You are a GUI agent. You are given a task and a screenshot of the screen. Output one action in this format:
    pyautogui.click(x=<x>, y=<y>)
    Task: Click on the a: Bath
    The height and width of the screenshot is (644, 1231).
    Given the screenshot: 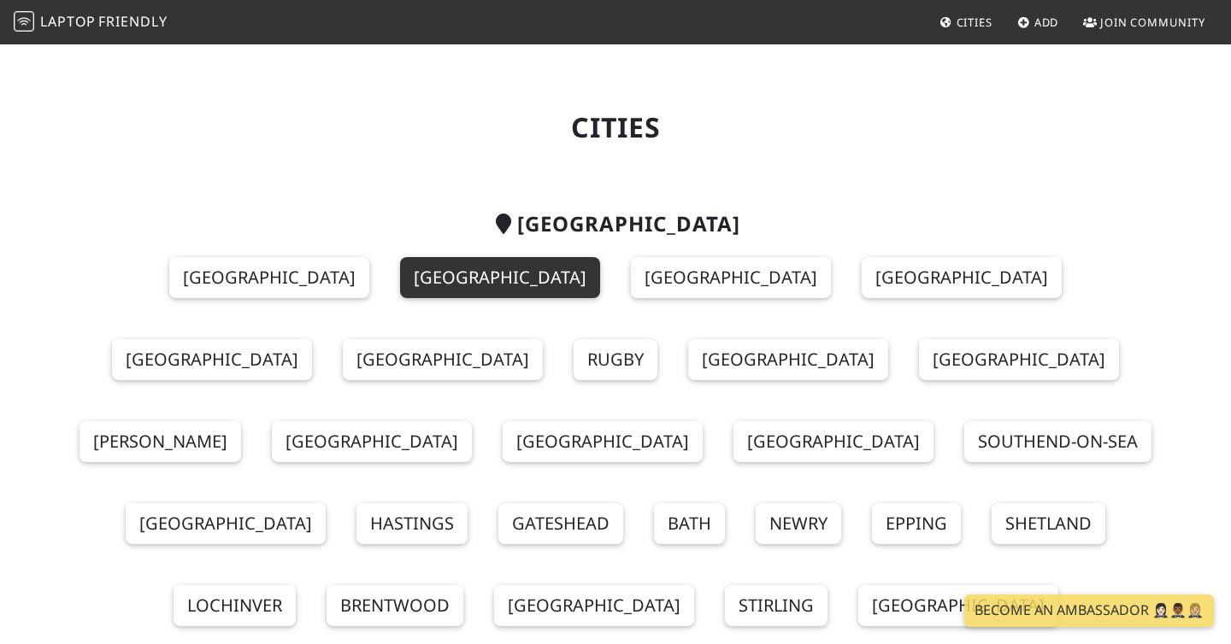 What is the action you would take?
    pyautogui.click(x=689, y=524)
    